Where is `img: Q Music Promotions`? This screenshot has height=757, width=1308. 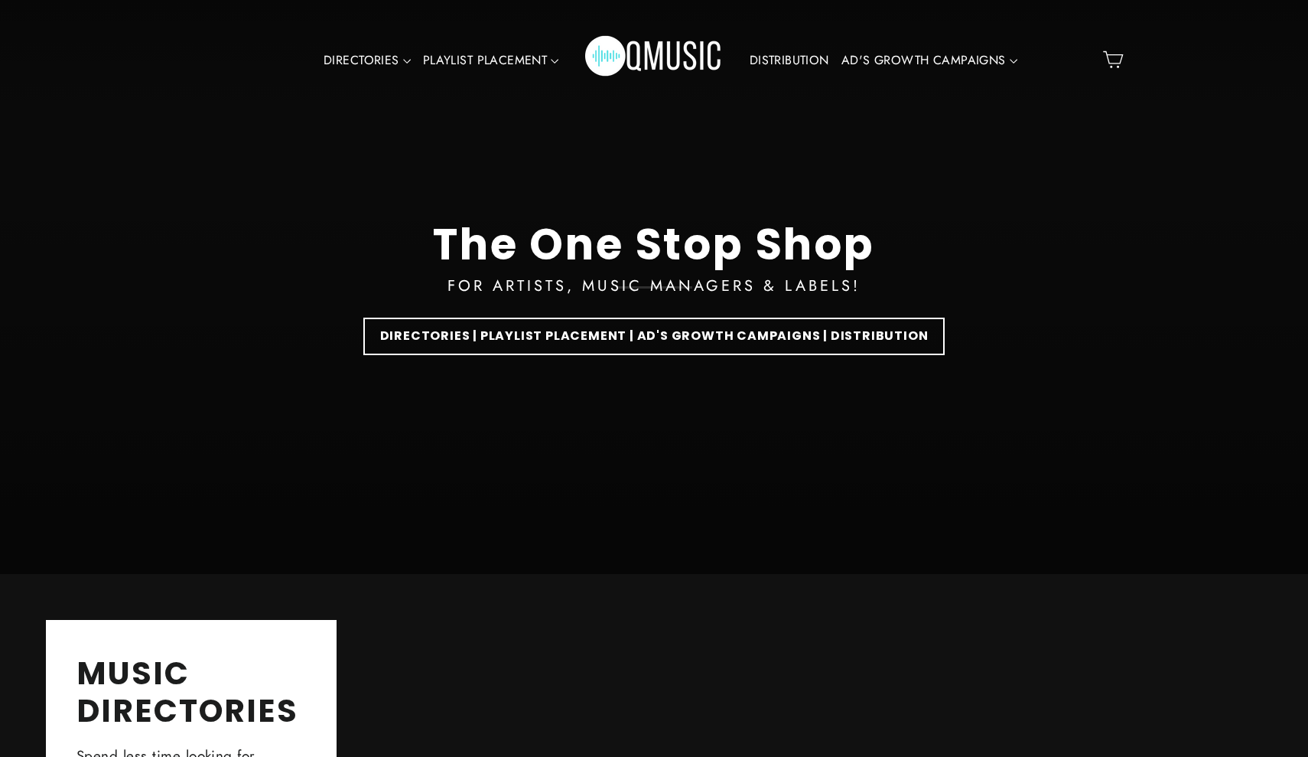 img: Q Music Promotions is located at coordinates (654, 60).